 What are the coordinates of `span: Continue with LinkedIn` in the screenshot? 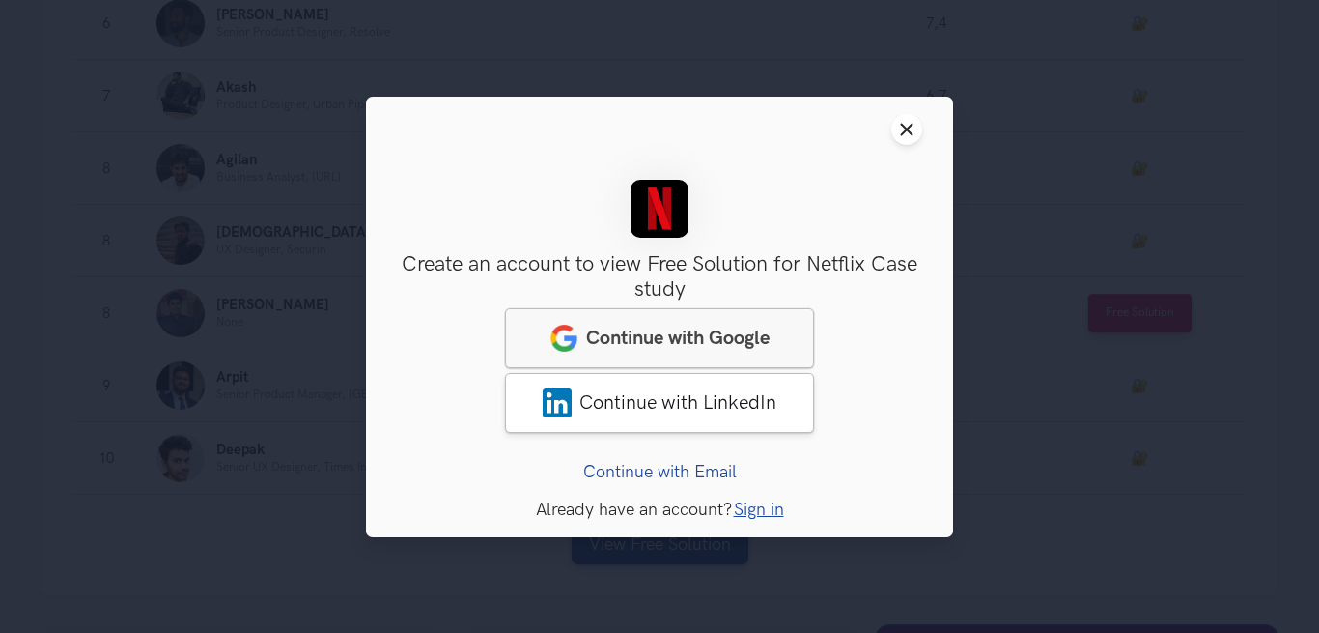 It's located at (678, 402).